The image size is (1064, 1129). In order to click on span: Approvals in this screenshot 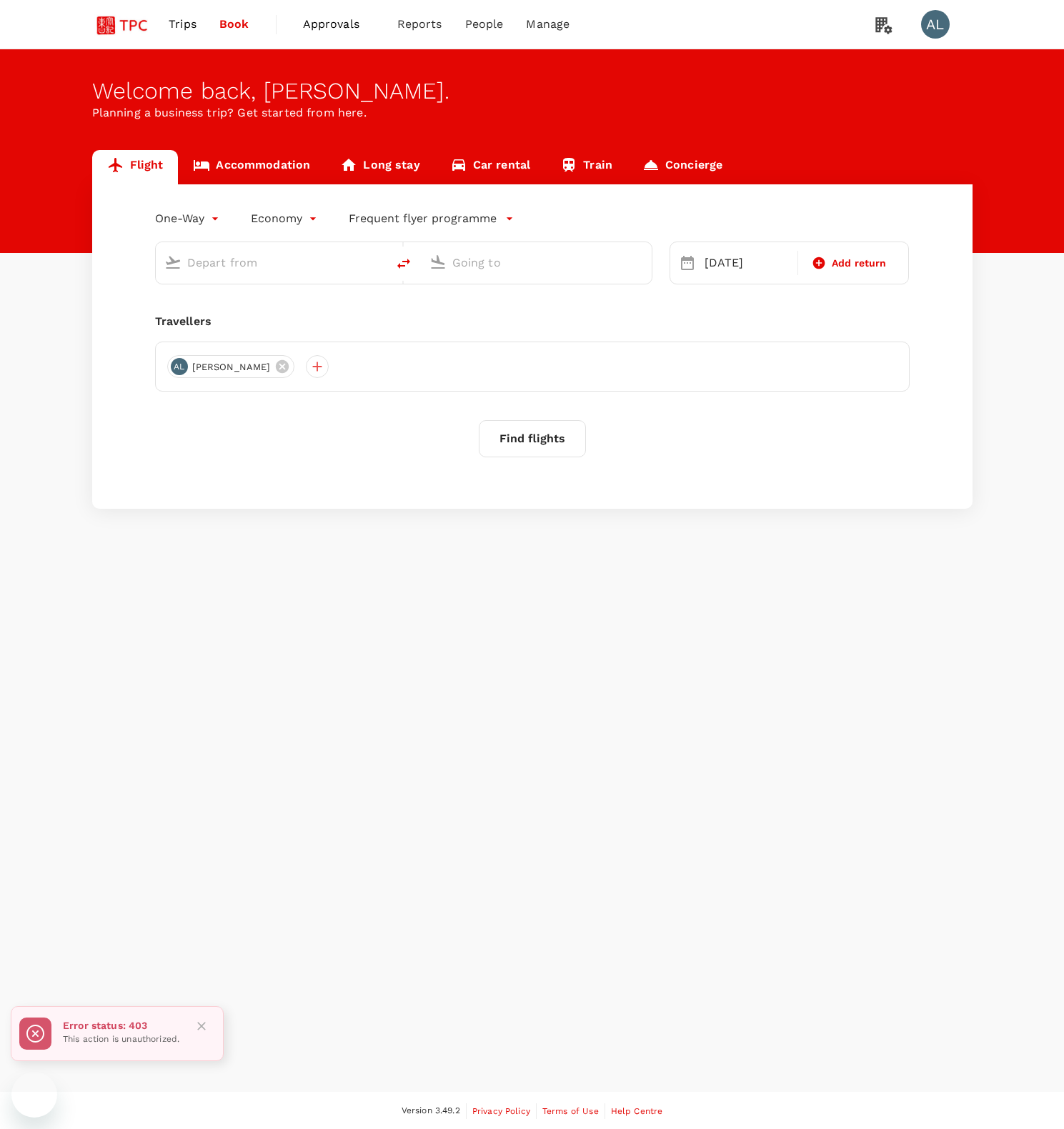, I will do `click(339, 24)`.